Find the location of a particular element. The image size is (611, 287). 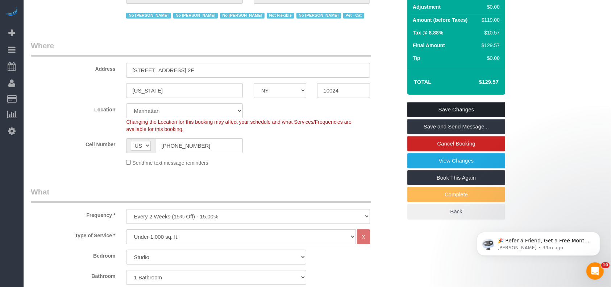

span: Not Flexible is located at coordinates (280, 16).